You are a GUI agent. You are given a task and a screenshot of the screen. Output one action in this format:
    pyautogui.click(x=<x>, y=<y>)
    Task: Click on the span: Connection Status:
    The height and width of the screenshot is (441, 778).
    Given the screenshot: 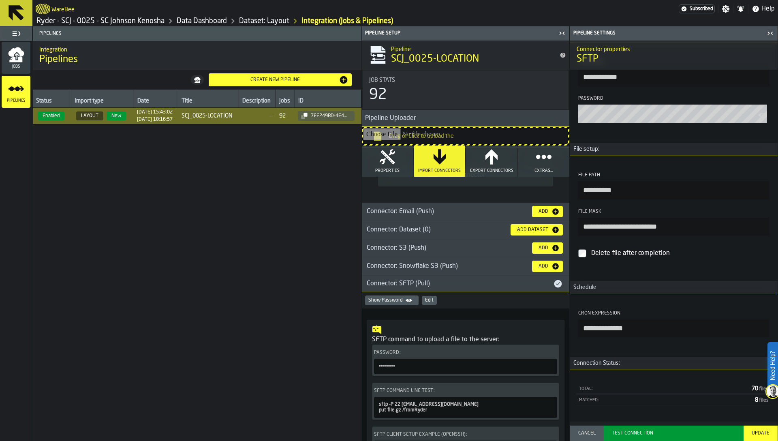 What is the action you would take?
    pyautogui.click(x=595, y=363)
    